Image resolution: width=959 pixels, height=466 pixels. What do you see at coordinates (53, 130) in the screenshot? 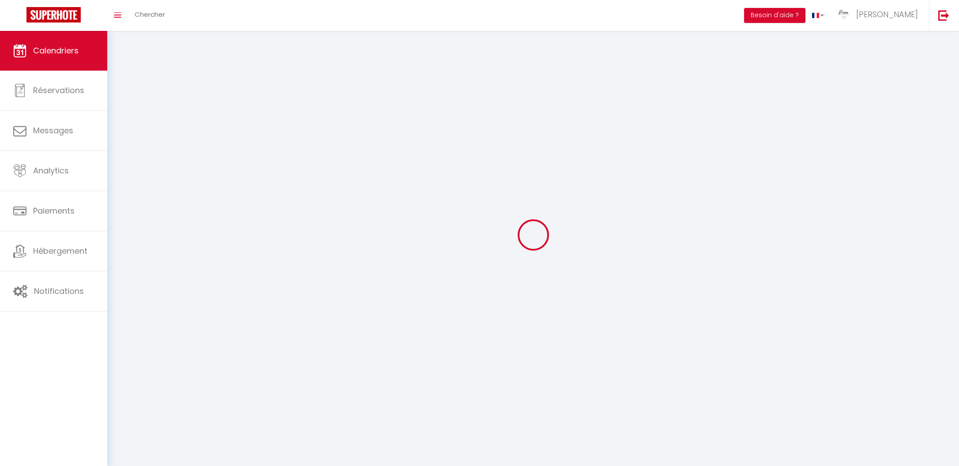
I see `span: Messages` at bounding box center [53, 130].